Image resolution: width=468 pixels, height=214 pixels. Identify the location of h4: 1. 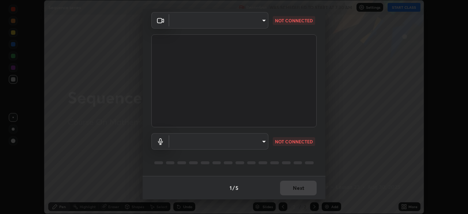
(231, 188).